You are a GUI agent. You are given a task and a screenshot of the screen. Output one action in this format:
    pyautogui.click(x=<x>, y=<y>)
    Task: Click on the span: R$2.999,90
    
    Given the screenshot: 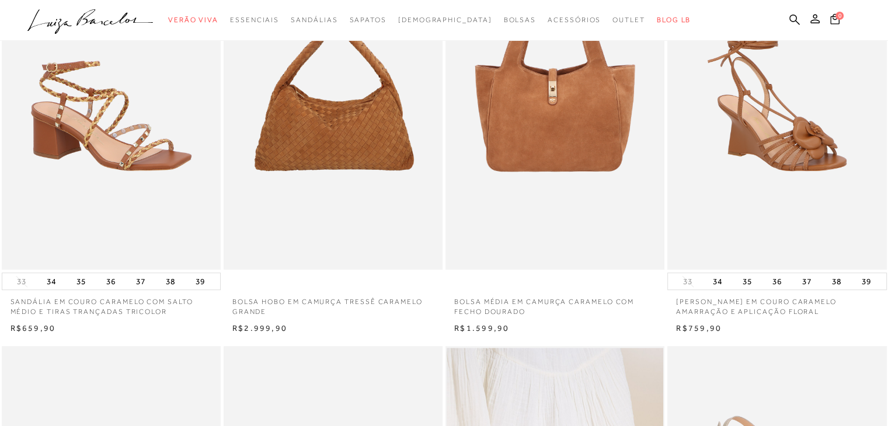 What is the action you would take?
    pyautogui.click(x=260, y=328)
    